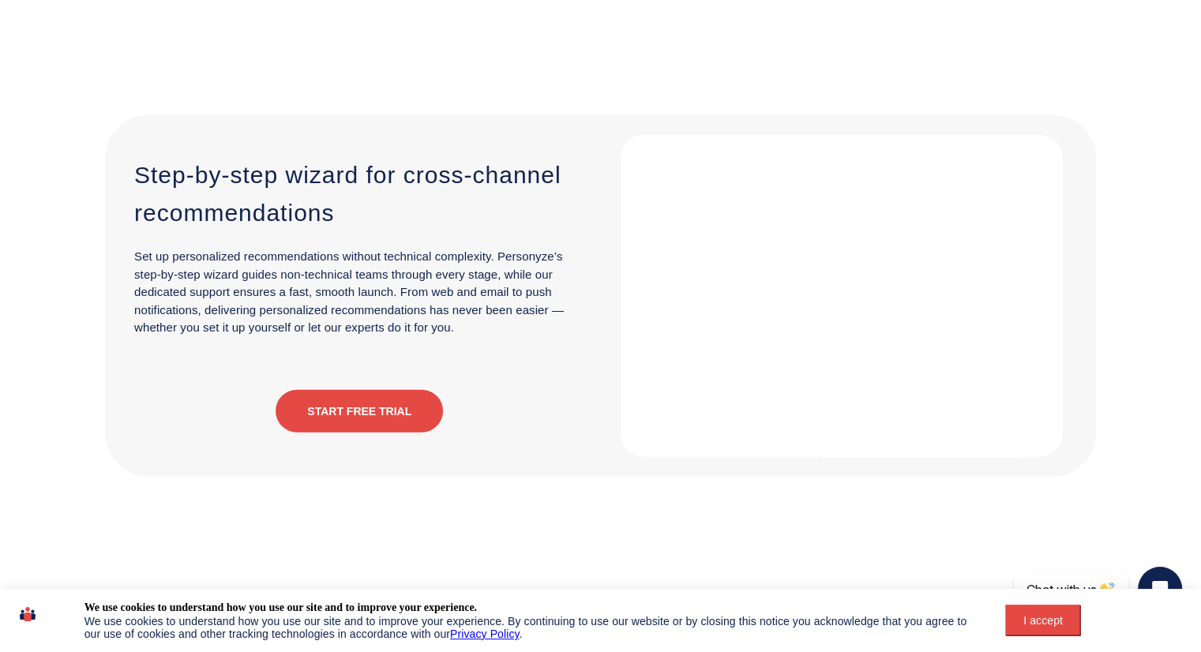  I want to click on a: Start Free Trial, so click(359, 412).